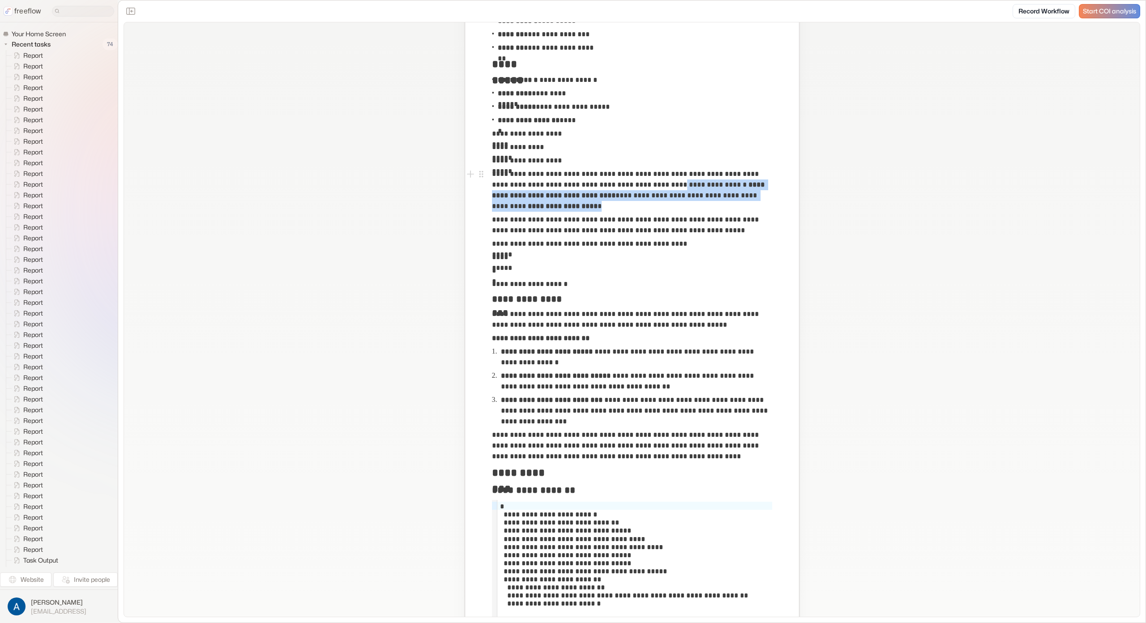  What do you see at coordinates (1044, 11) in the screenshot?
I see `a: Record Workflow` at bounding box center [1044, 11].